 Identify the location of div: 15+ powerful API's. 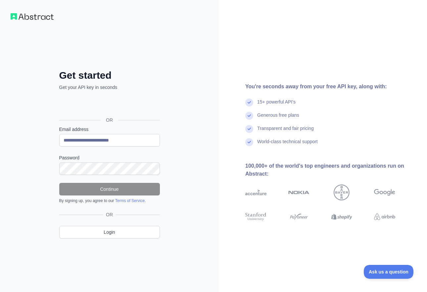
(276, 105).